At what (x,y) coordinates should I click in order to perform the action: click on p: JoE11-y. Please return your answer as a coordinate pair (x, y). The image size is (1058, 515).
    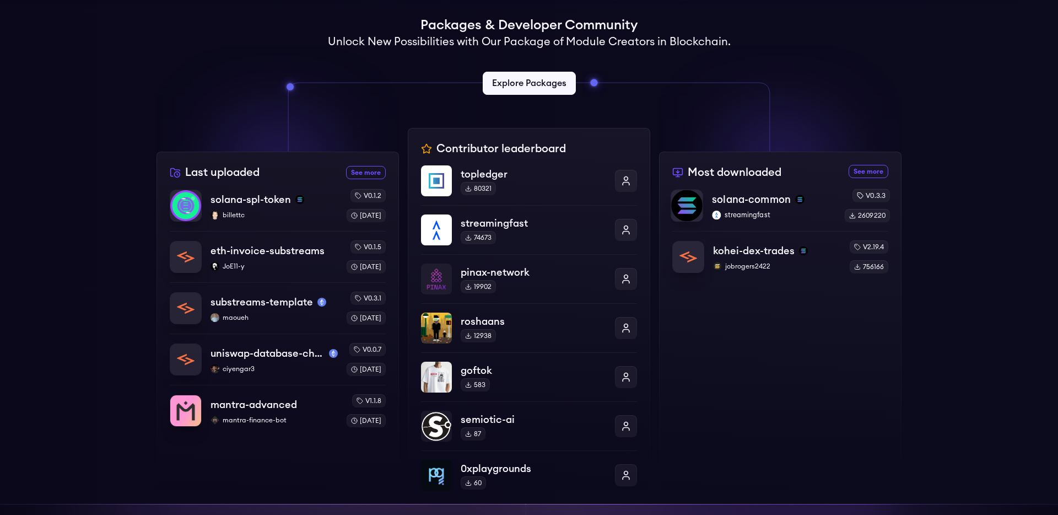
    Looking at the image, I should click on (274, 266).